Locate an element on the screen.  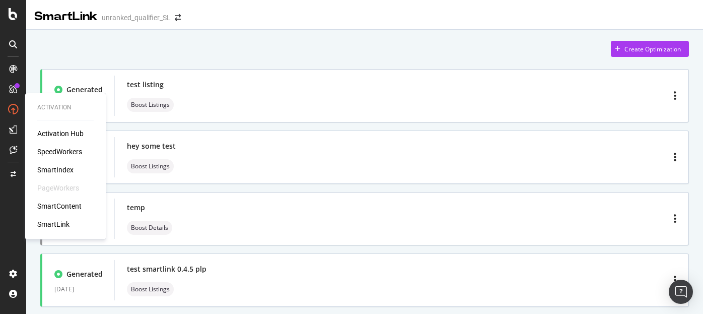
div: Open Intercom Messenger is located at coordinates (681, 292).